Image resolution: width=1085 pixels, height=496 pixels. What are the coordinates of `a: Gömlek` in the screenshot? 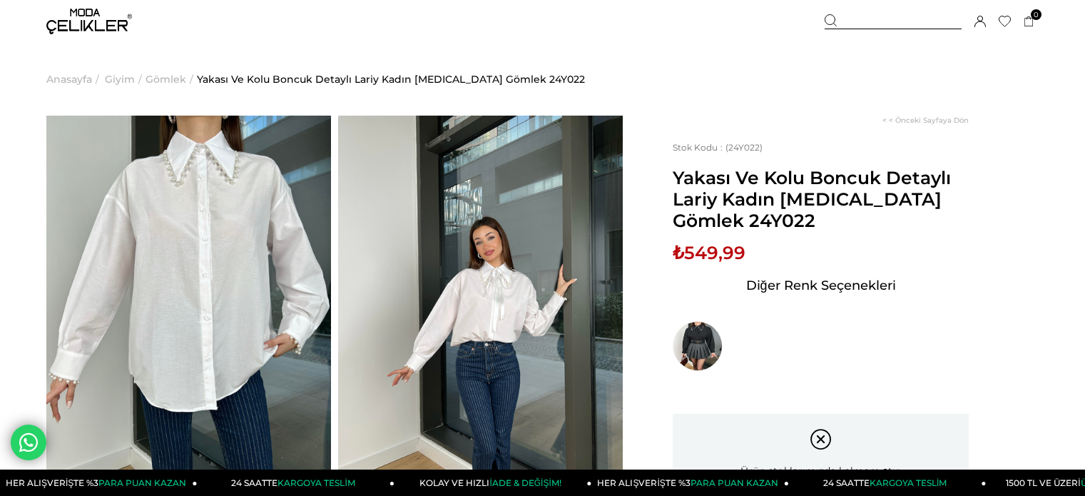 It's located at (165, 79).